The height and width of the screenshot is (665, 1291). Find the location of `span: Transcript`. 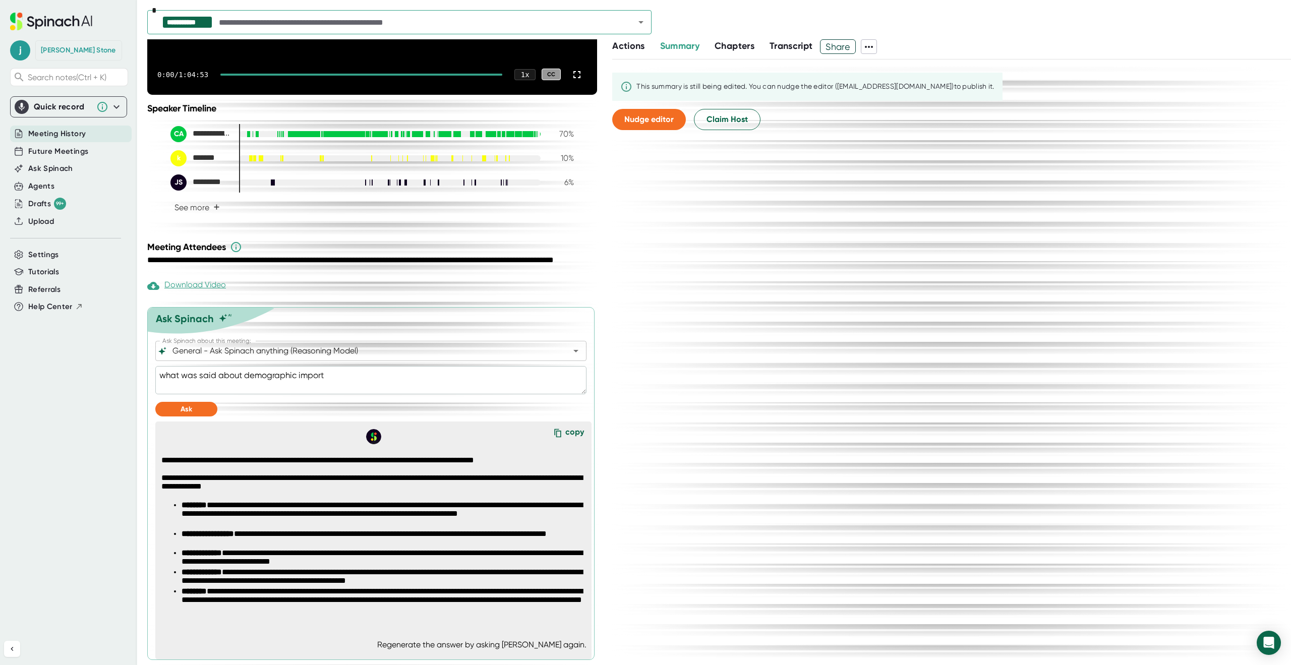

span: Transcript is located at coordinates (791, 46).